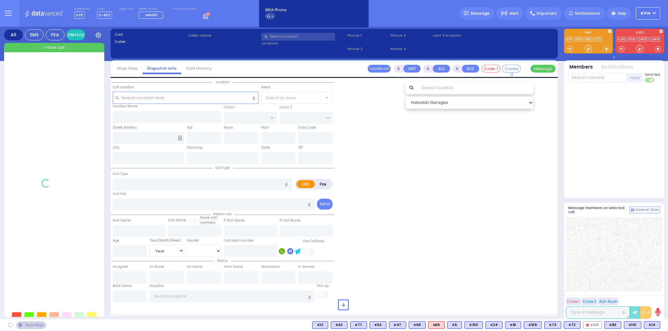 Image resolution: width=668 pixels, height=331 pixels. What do you see at coordinates (222, 261) in the screenshot?
I see `span: Status` at bounding box center [222, 261].